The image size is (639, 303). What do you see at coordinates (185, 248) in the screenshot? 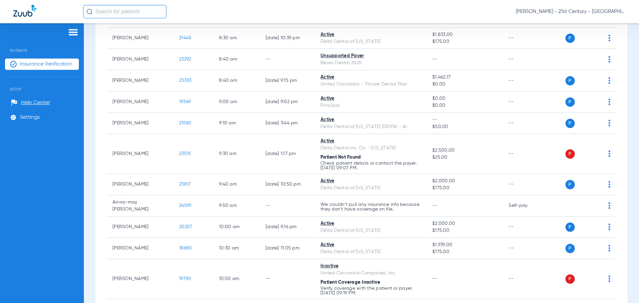
I see `span: 18680` at bounding box center [185, 248].